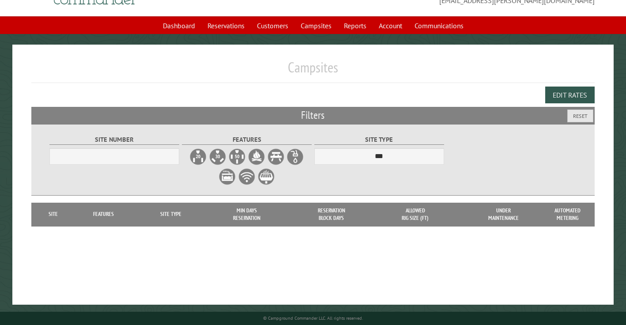 This screenshot has width=626, height=325. What do you see at coordinates (379, 140) in the screenshot?
I see `label: Site Type` at bounding box center [379, 140].